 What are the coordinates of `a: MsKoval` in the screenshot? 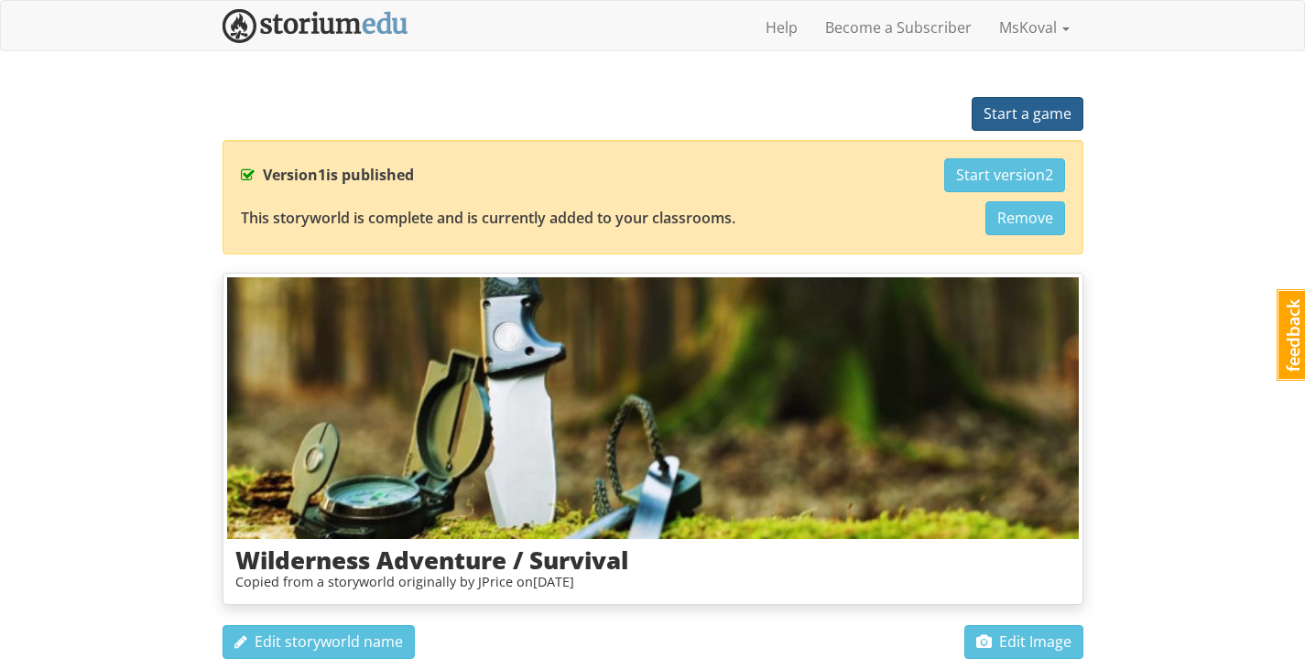 It's located at (1034, 27).